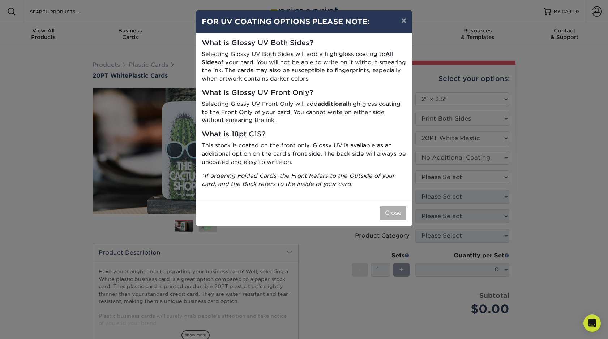 Image resolution: width=608 pixels, height=339 pixels. I want to click on div: Open Intercom Messenger, so click(592, 323).